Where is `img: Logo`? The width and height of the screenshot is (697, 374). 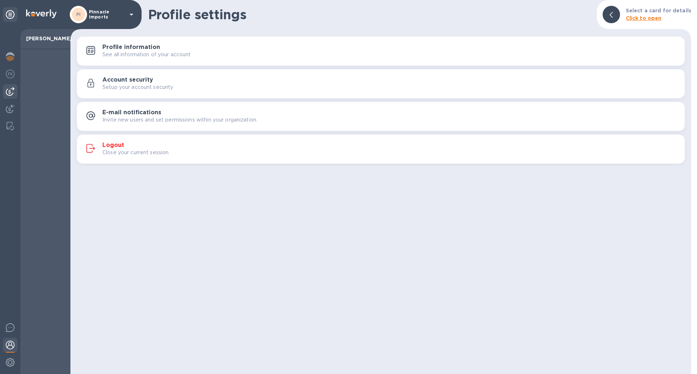
img: Logo is located at coordinates (41, 14).